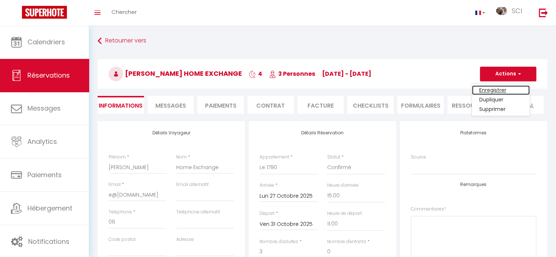 This screenshot has height=257, width=556. What do you see at coordinates (46, 42) in the screenshot?
I see `span: Calendriers` at bounding box center [46, 42].